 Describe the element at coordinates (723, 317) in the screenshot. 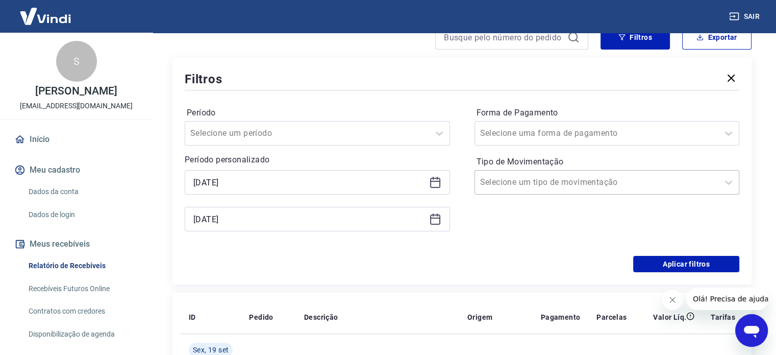

I see `p: Tarifas` at that location.